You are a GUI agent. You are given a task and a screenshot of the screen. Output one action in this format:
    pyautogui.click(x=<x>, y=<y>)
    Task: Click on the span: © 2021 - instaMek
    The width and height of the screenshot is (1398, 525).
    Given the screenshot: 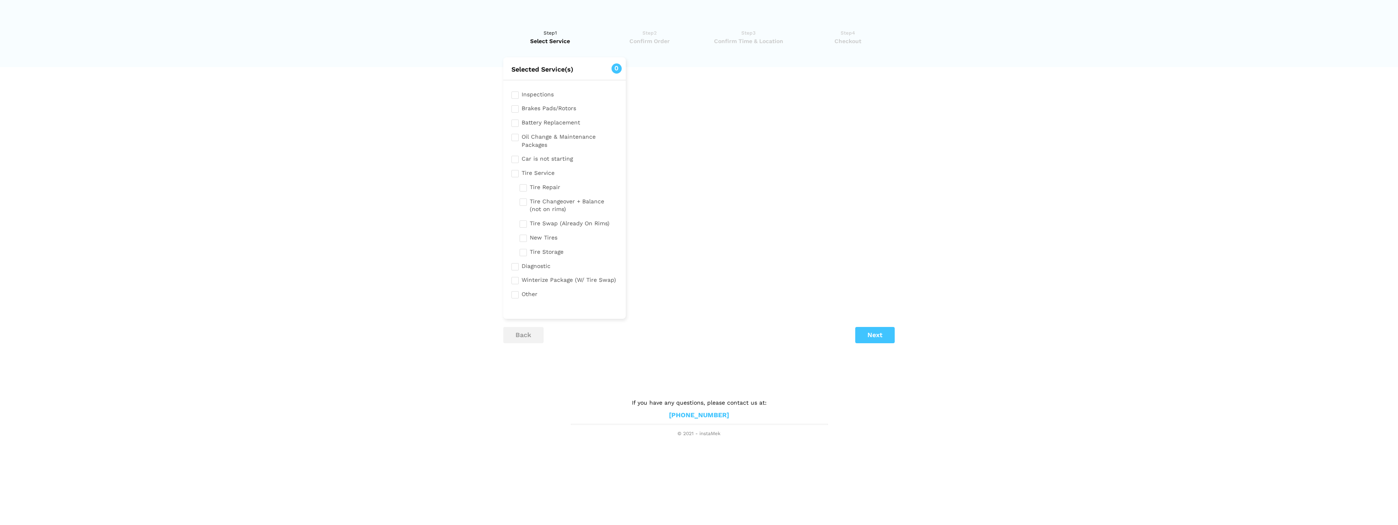 What is the action you would take?
    pyautogui.click(x=699, y=434)
    